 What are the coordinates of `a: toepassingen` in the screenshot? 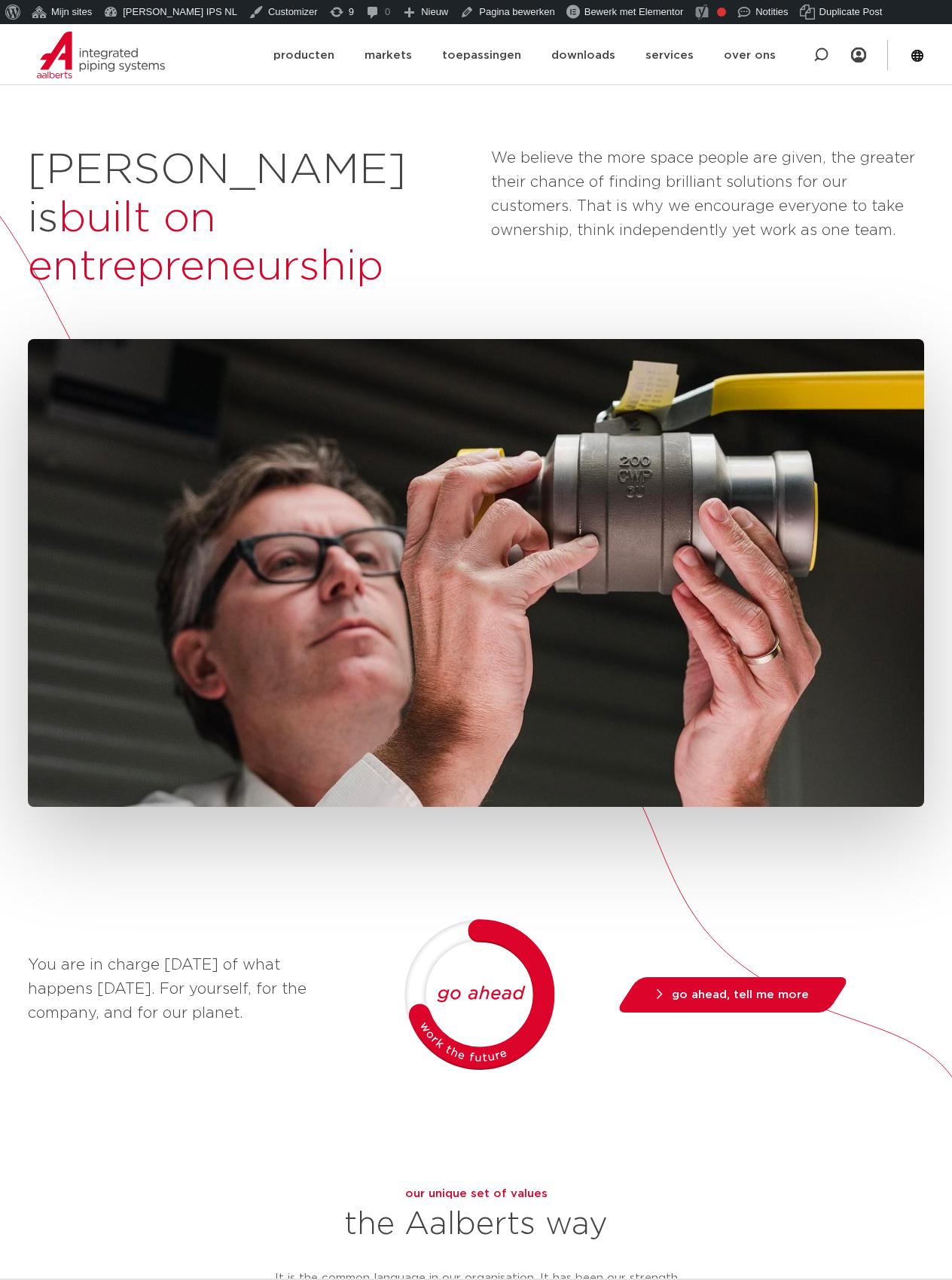 It's located at (481, 55).